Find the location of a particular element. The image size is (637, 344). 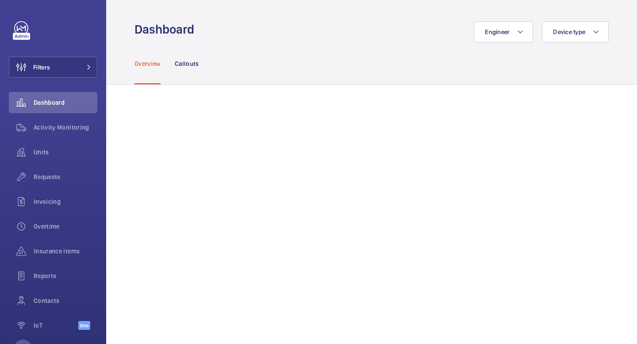

span: Insurance items is located at coordinates (65, 251).